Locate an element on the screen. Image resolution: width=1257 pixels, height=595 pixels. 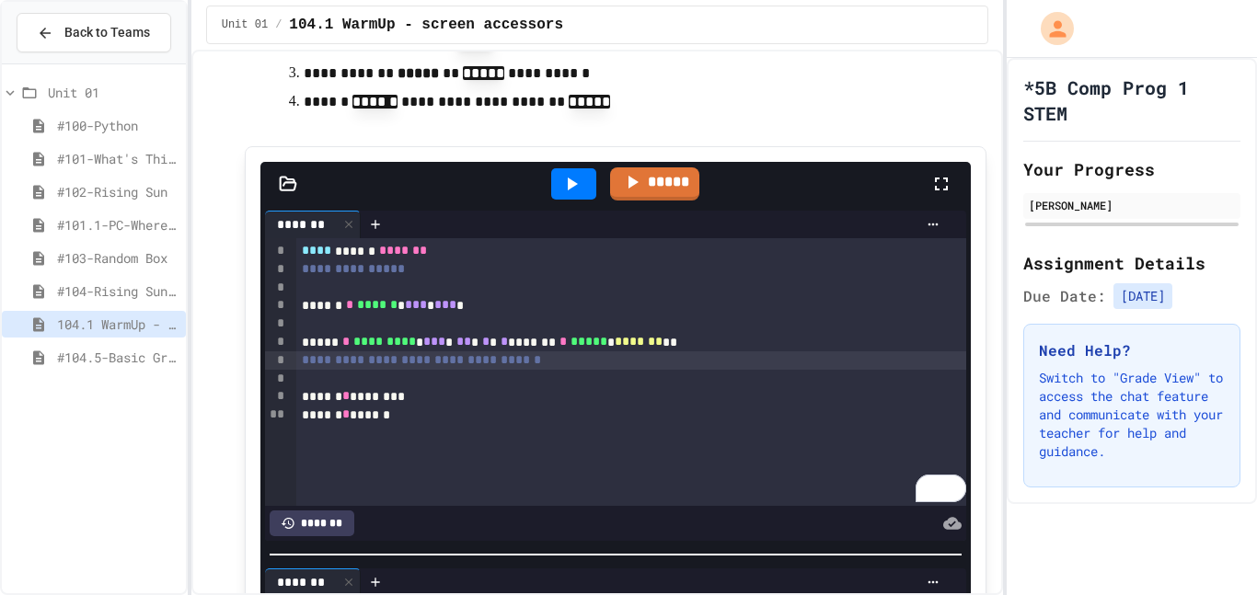
span: #100-Python is located at coordinates (118, 125).